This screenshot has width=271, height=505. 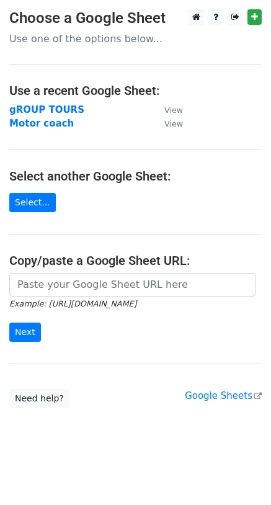 What do you see at coordinates (223, 396) in the screenshot?
I see `a: Google Sheets` at bounding box center [223, 396].